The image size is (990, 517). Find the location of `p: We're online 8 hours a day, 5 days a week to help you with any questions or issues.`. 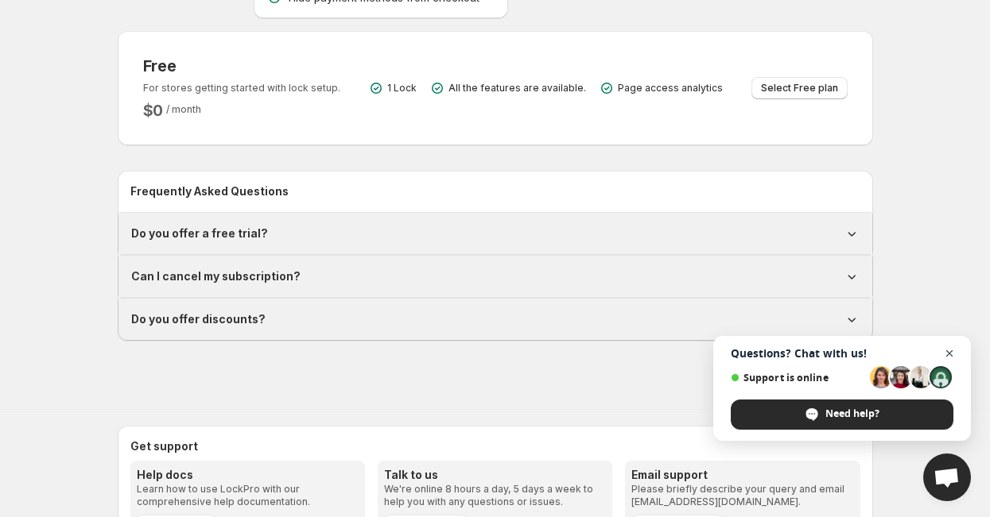

p: We're online 8 hours a day, 5 days a week to help you with any questions or issues. is located at coordinates (494, 496).